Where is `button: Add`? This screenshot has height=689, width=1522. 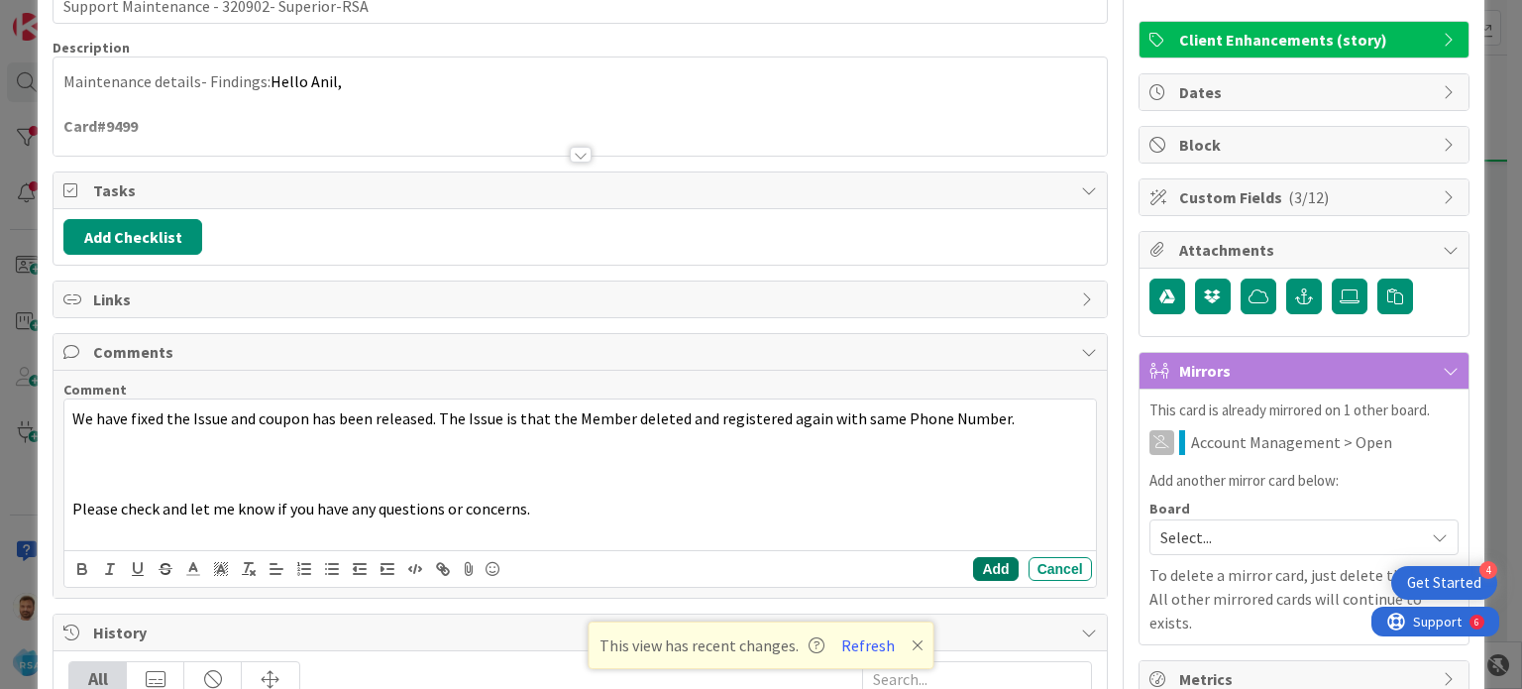 button: Add is located at coordinates (995, 569).